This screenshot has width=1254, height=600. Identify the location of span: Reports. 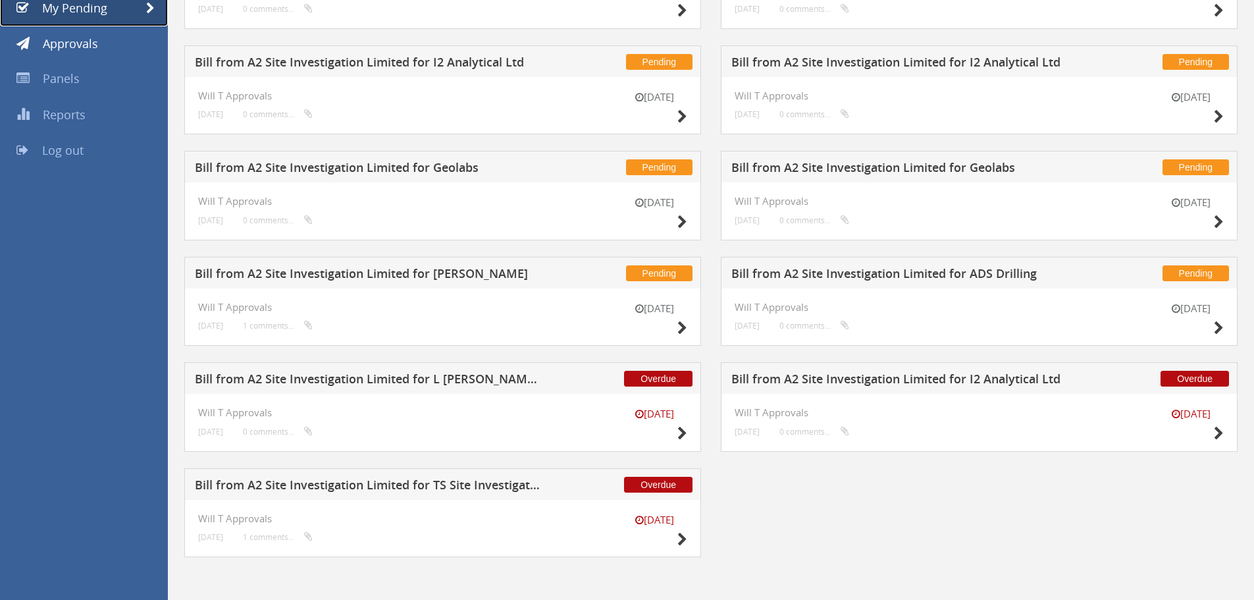
(64, 115).